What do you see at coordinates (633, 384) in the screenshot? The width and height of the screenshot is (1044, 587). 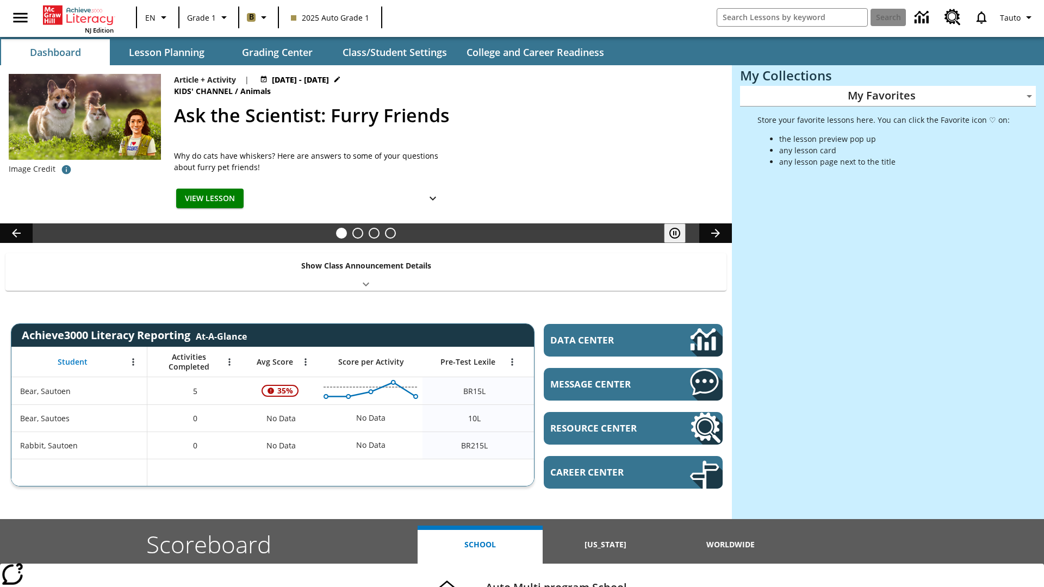 I see `a: Message Center` at bounding box center [633, 384].